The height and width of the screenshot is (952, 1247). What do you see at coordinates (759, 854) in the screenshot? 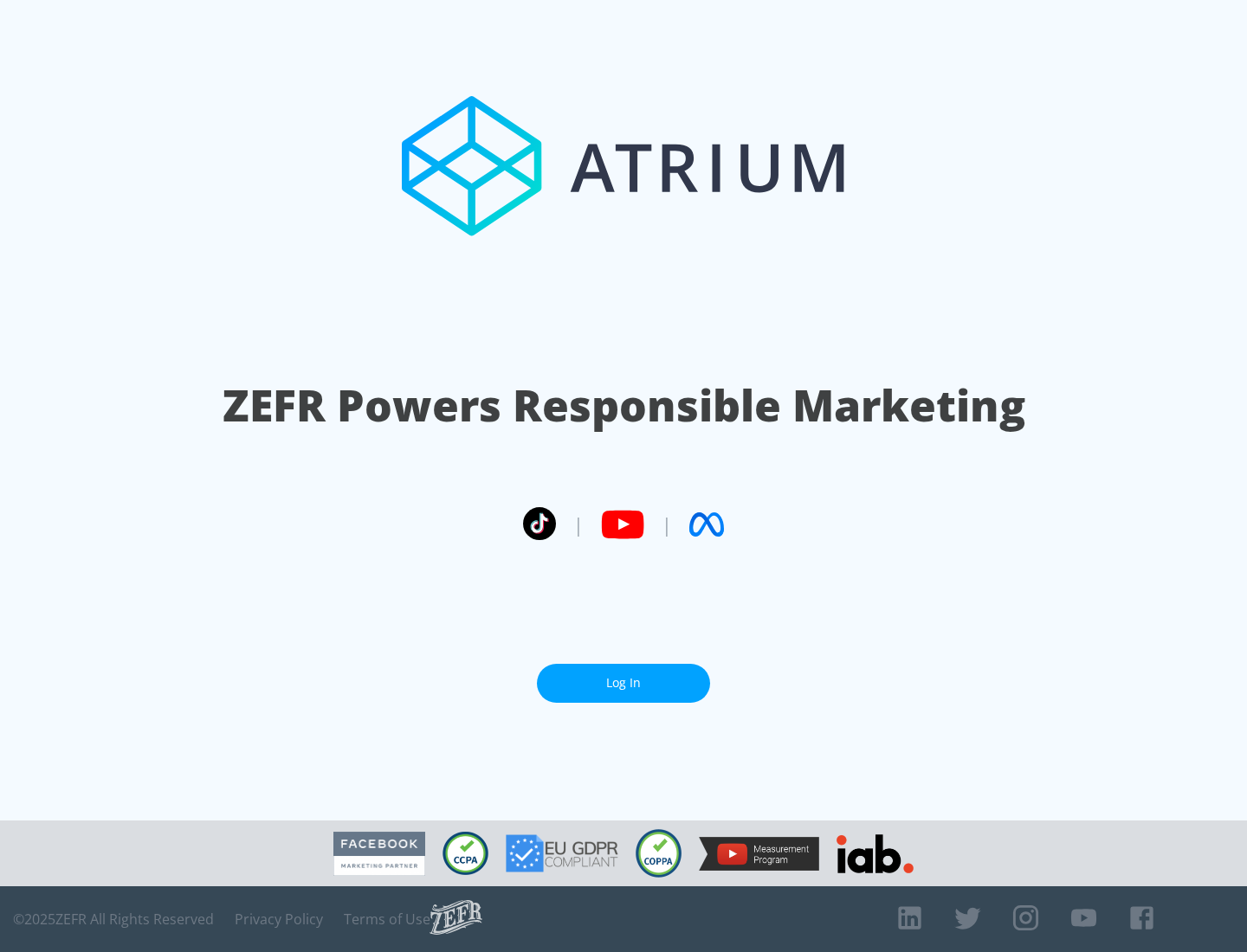
I see `img: YouTube Measurement Program` at bounding box center [759, 854].